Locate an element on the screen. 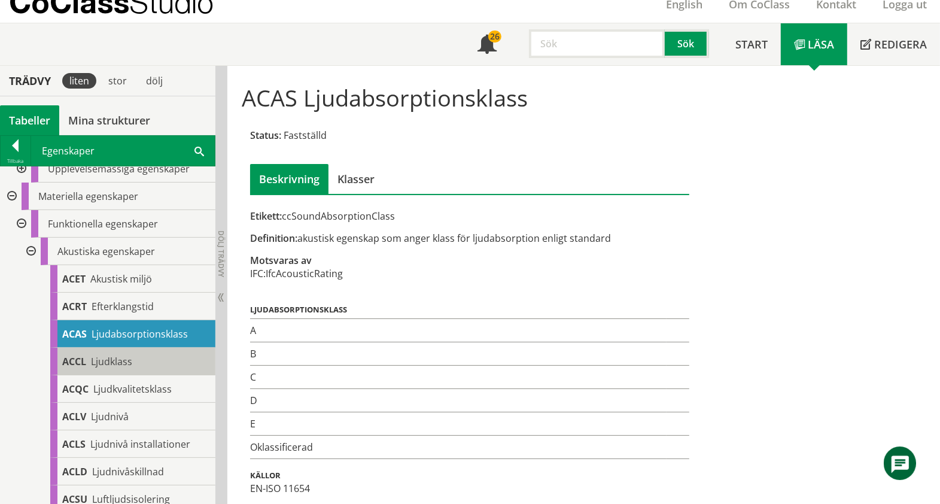 The width and height of the screenshot is (940, 504). span: Akustisk miljö is located at coordinates (121, 279).